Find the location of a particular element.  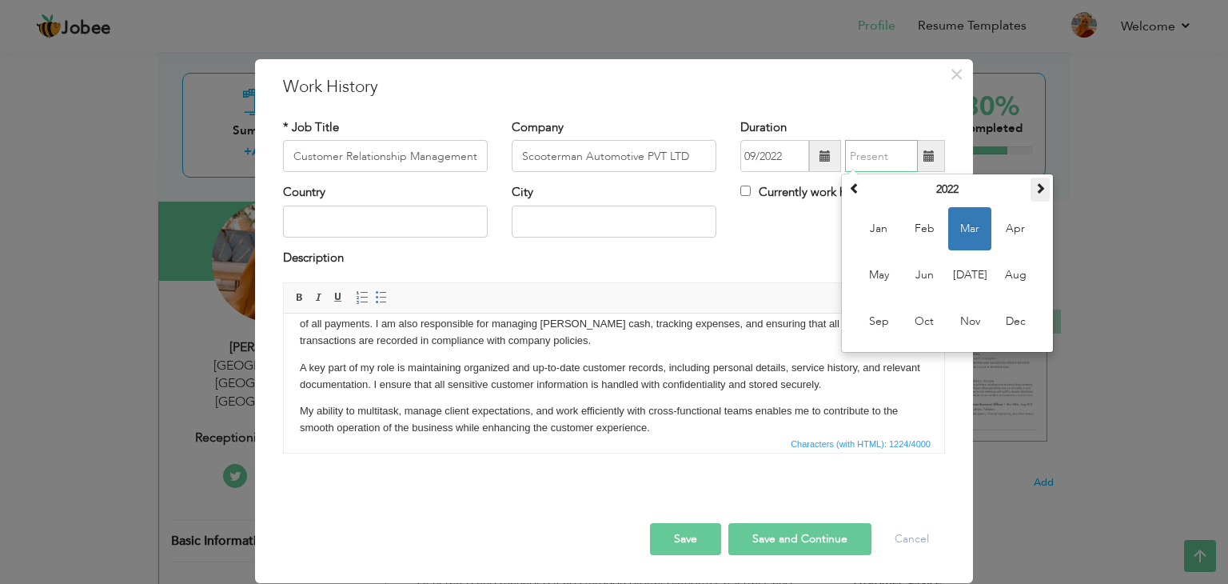

span: Oct is located at coordinates (924, 321).